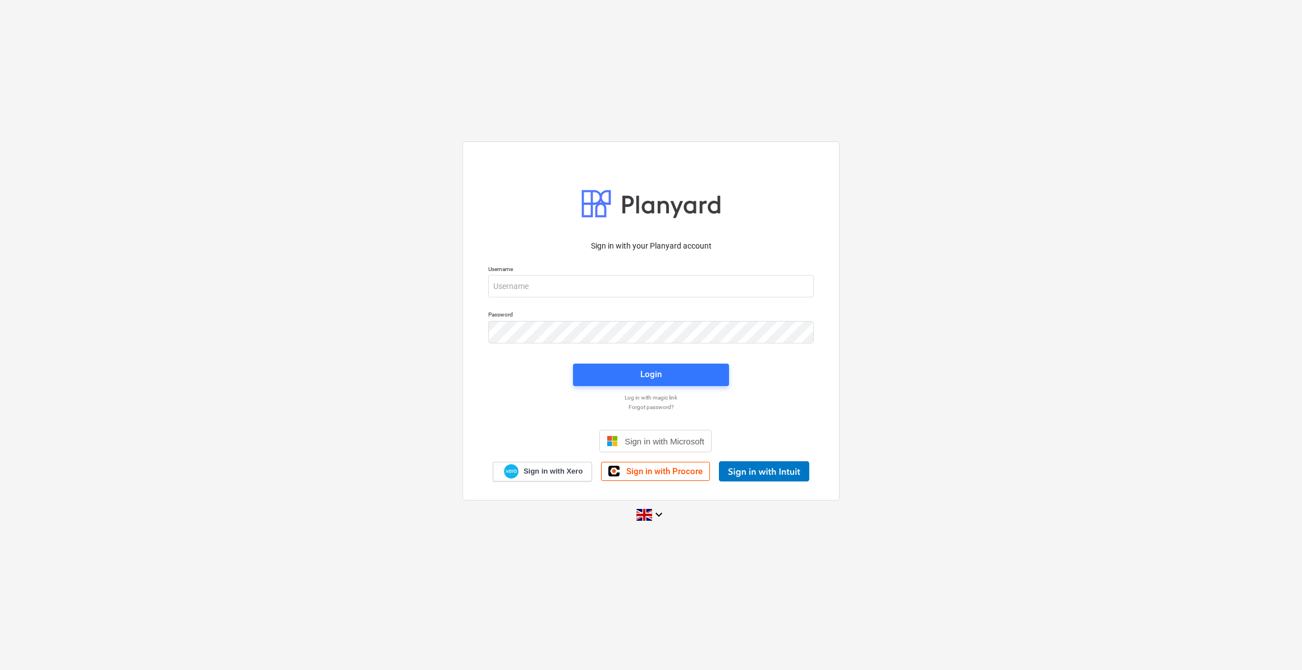 This screenshot has height=670, width=1302. Describe the element at coordinates (651, 397) in the screenshot. I see `p: Log in with magic link` at that location.